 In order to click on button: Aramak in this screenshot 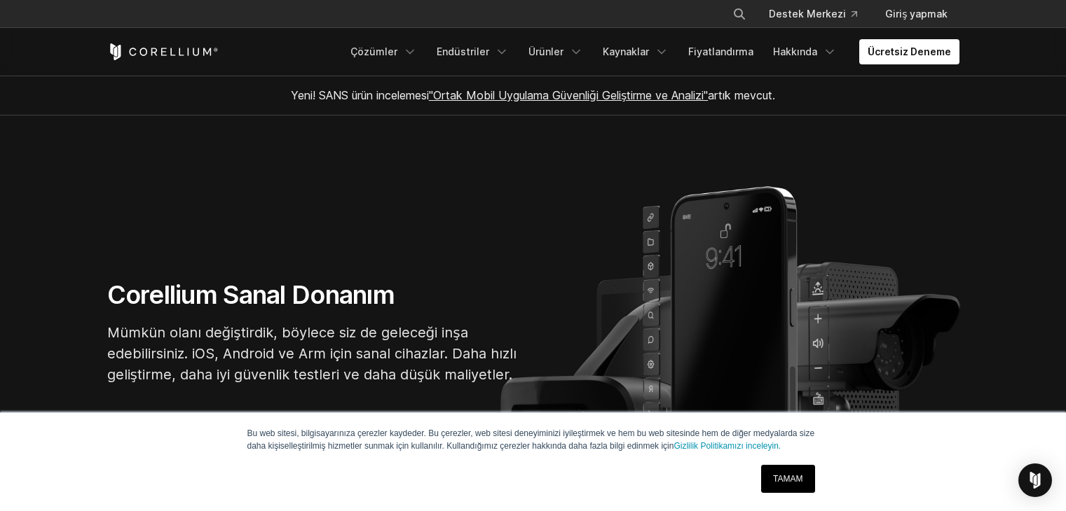, I will do `click(739, 14)`.